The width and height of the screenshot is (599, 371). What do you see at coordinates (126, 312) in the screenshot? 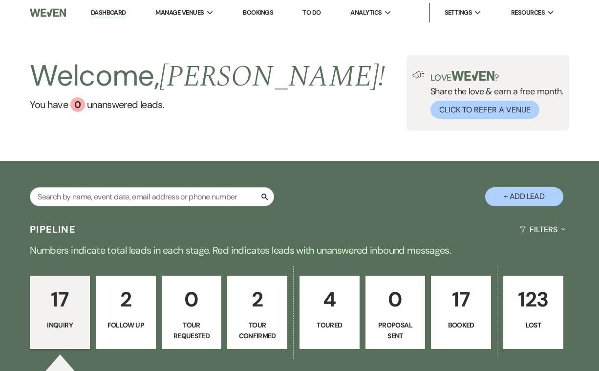
I see `a: 2Follow Up` at bounding box center [126, 312].